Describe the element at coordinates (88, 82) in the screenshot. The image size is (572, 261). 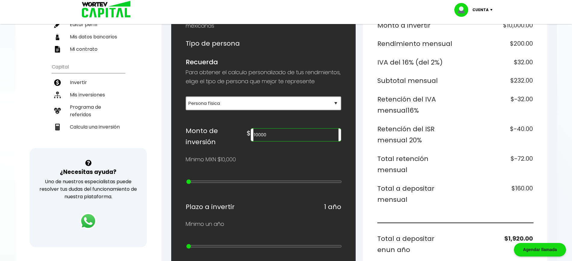
I see `a: Invertir` at that location.